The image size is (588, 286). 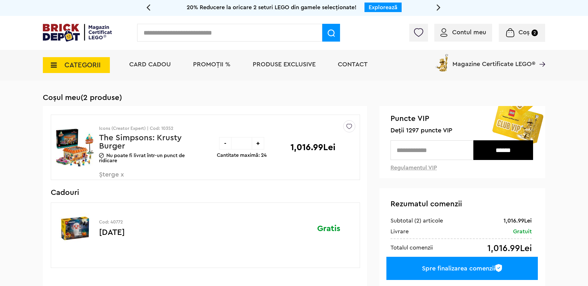 I want to click on span: Contact, so click(x=353, y=64).